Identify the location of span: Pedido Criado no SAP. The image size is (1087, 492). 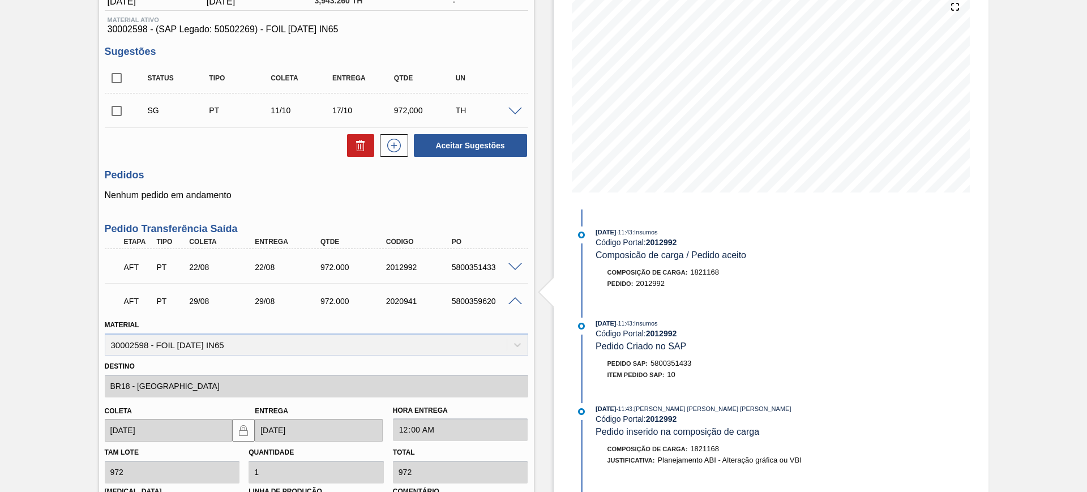
(641, 346).